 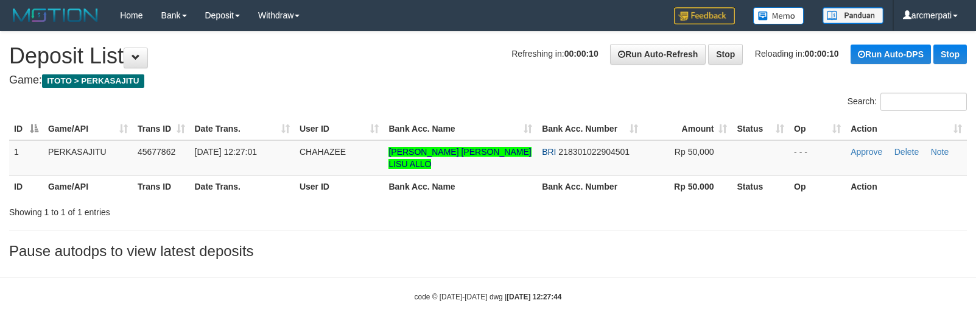 What do you see at coordinates (460, 186) in the screenshot?
I see `th: Bank Acc. Name` at bounding box center [460, 186].